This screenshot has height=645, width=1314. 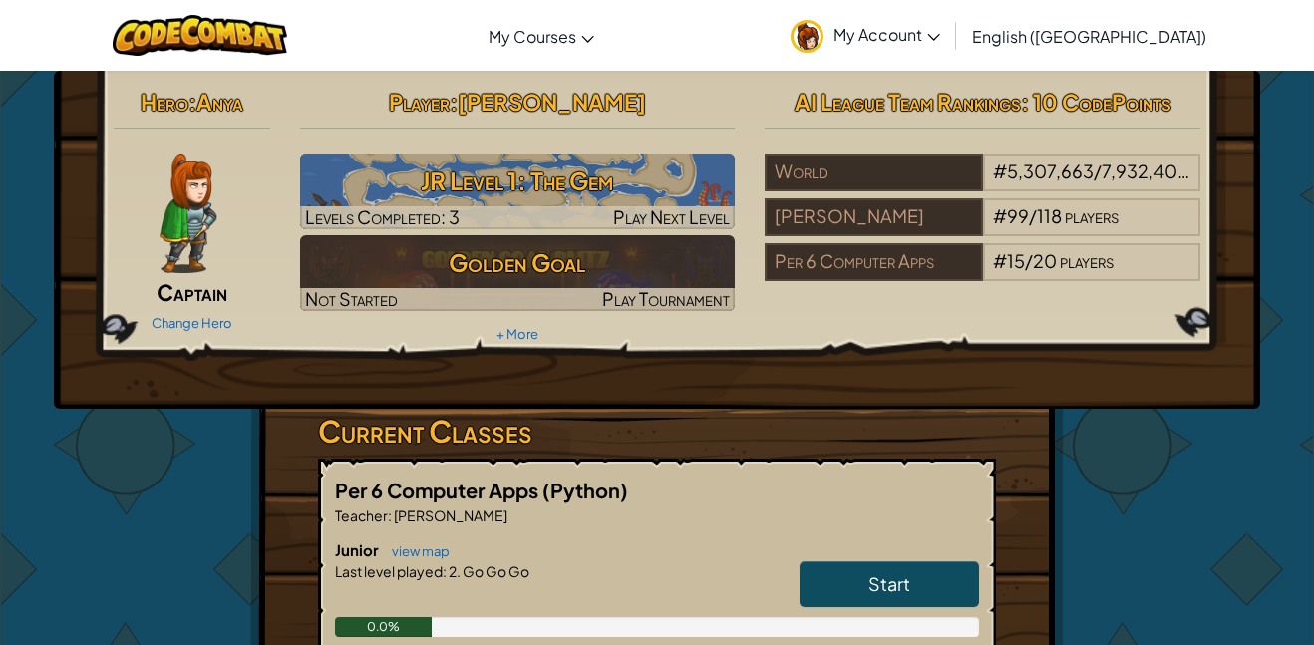 I want to click on span: Per 6 Computer Apps, so click(x=439, y=489).